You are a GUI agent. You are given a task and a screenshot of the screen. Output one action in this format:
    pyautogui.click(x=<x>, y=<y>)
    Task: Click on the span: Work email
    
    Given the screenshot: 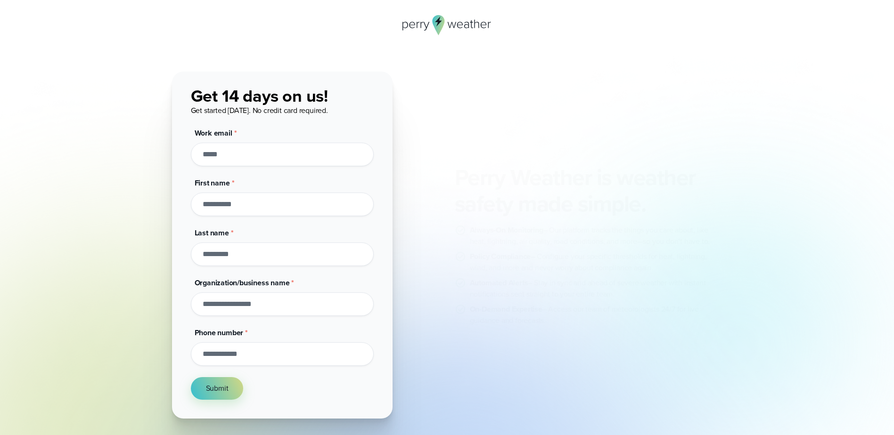 What is the action you would take?
    pyautogui.click(x=213, y=133)
    